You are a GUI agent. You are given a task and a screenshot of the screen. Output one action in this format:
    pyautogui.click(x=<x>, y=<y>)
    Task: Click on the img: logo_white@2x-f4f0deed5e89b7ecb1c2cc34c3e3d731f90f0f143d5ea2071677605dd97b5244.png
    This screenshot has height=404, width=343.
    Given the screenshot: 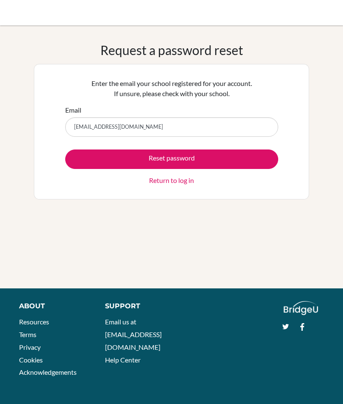 What is the action you would take?
    pyautogui.click(x=301, y=308)
    